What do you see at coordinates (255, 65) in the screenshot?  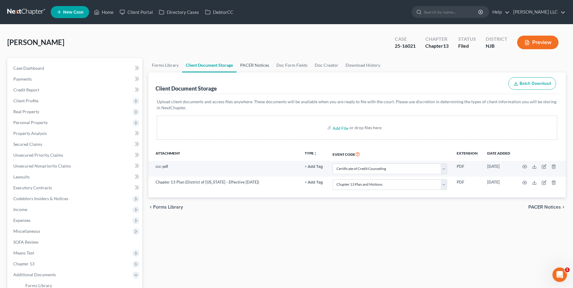 I see `a: PACER Notices` at bounding box center [255, 65].